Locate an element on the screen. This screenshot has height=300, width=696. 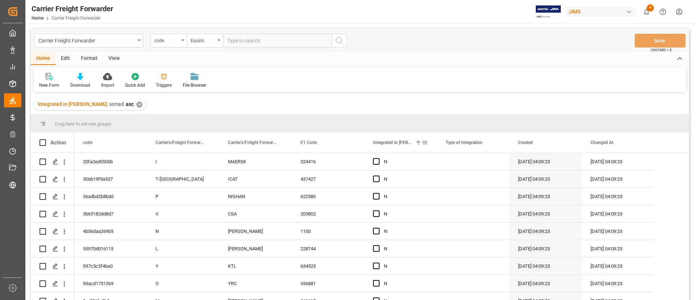
div: NISHAN is located at coordinates (256, 197).